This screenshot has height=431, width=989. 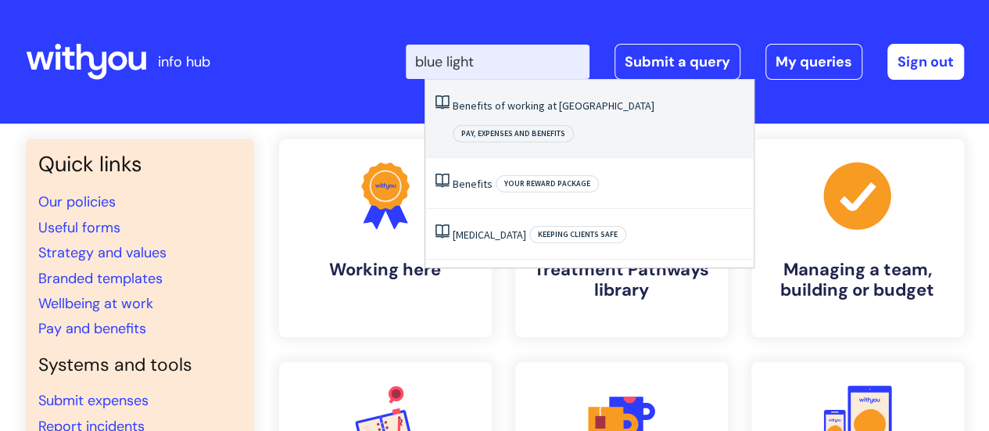 What do you see at coordinates (95, 303) in the screenshot?
I see `a: Wellbeing at work` at bounding box center [95, 303].